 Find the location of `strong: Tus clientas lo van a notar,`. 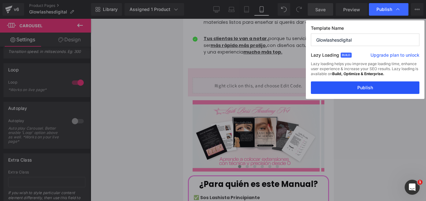

strong: Tus clientas lo van a notar, is located at coordinates (53, 20).